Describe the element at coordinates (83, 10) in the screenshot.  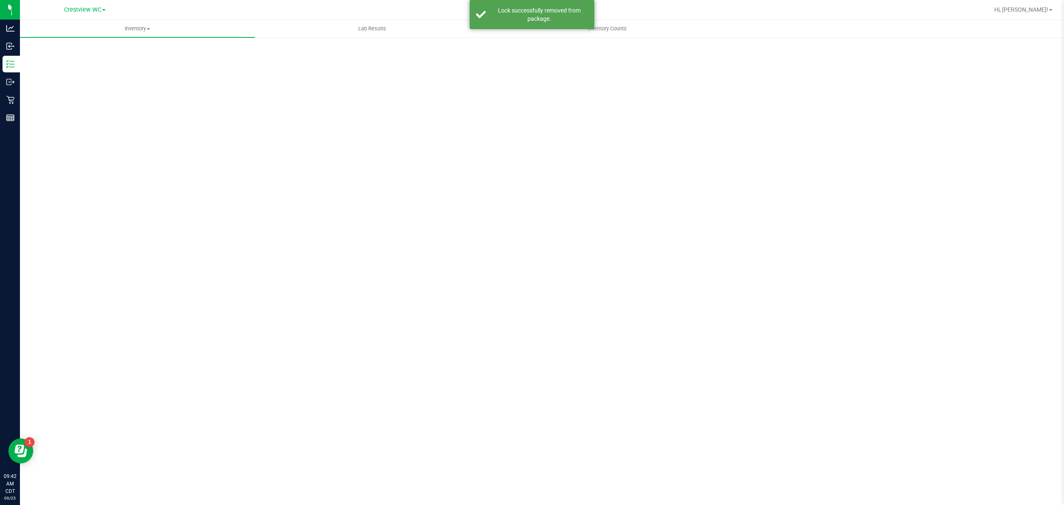
I see `span: Crestview WC` at that location.